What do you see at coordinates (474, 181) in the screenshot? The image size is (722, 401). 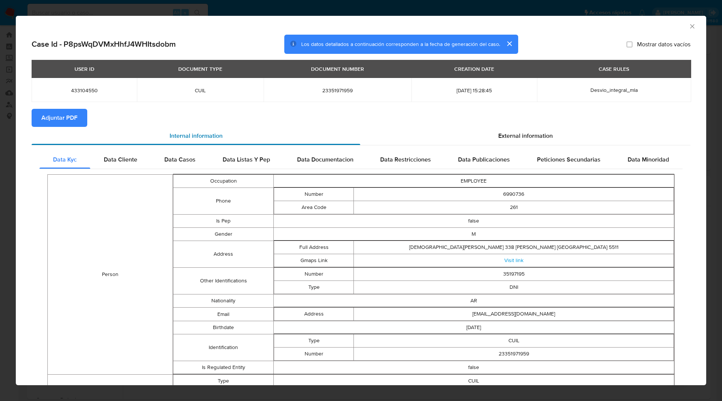 I see `td: EMPLOYEE` at bounding box center [474, 181].